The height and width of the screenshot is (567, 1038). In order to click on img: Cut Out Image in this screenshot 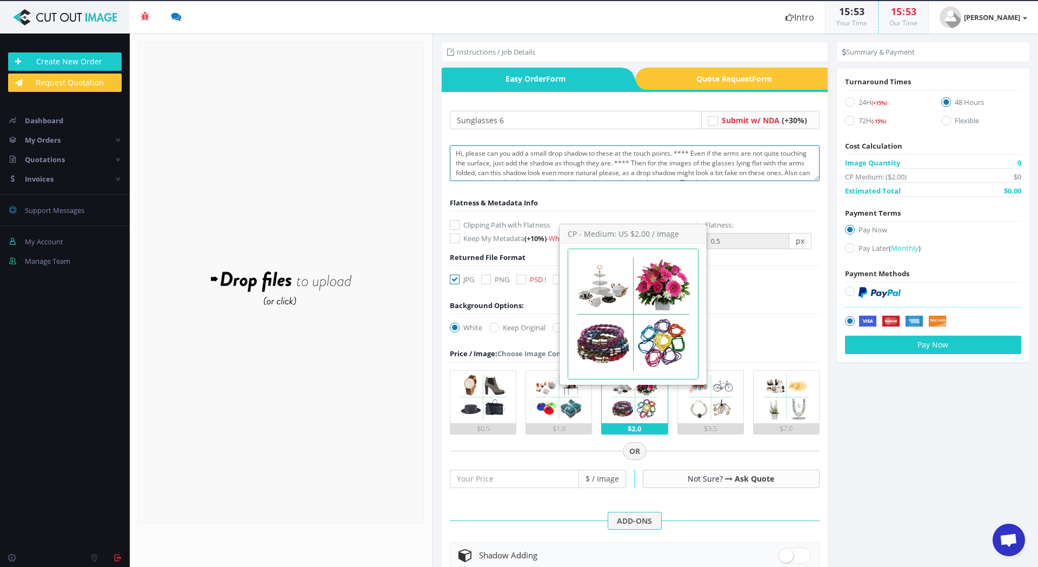, I will do `click(65, 17)`.